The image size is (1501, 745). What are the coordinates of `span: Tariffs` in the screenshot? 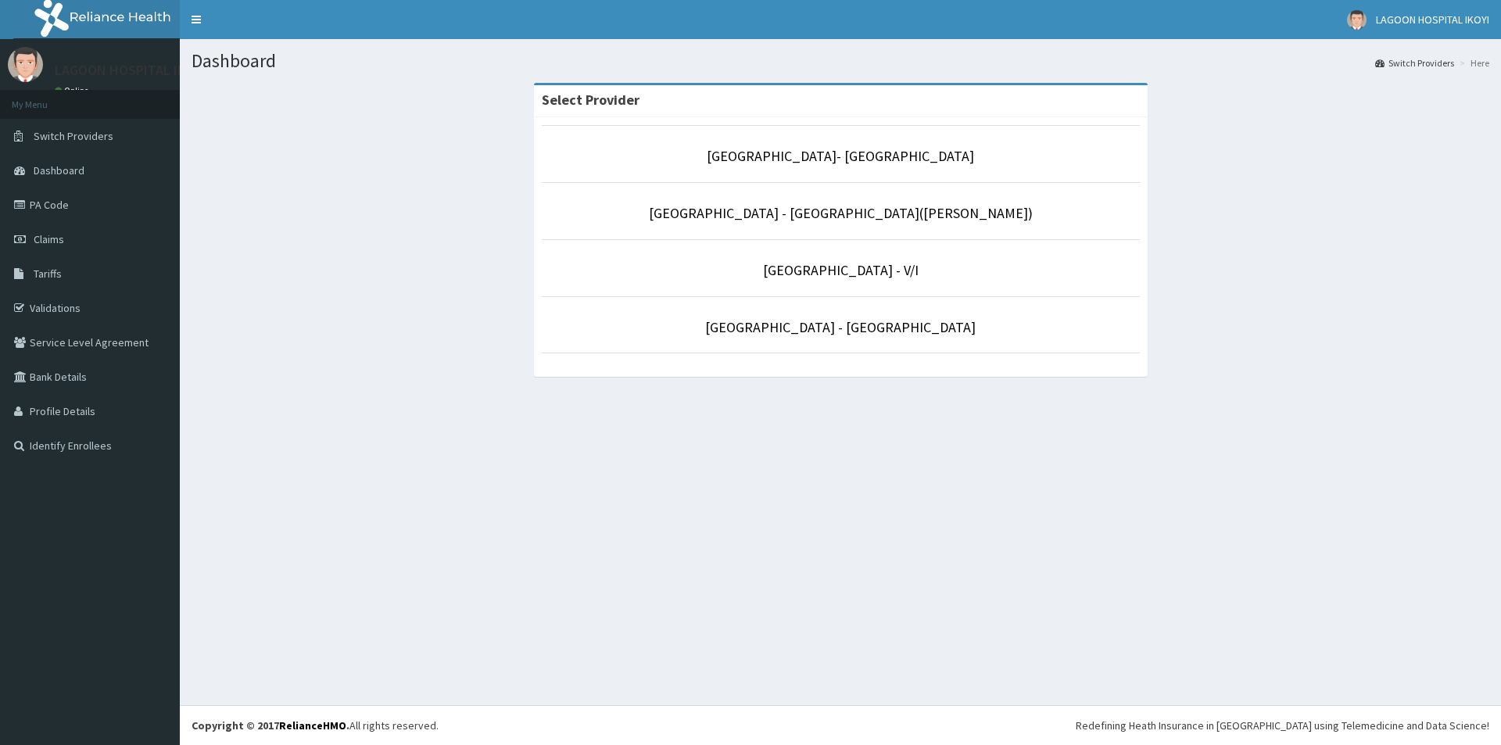 It's located at (48, 274).